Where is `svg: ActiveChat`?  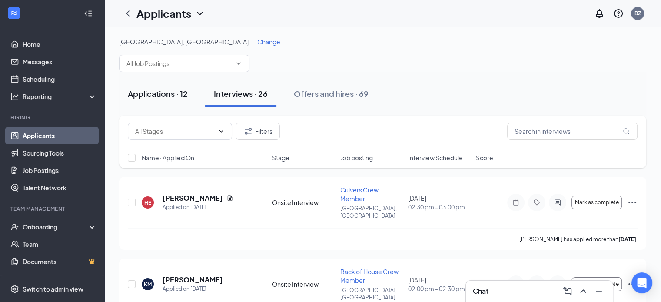 svg: ActiveChat is located at coordinates (558, 203).